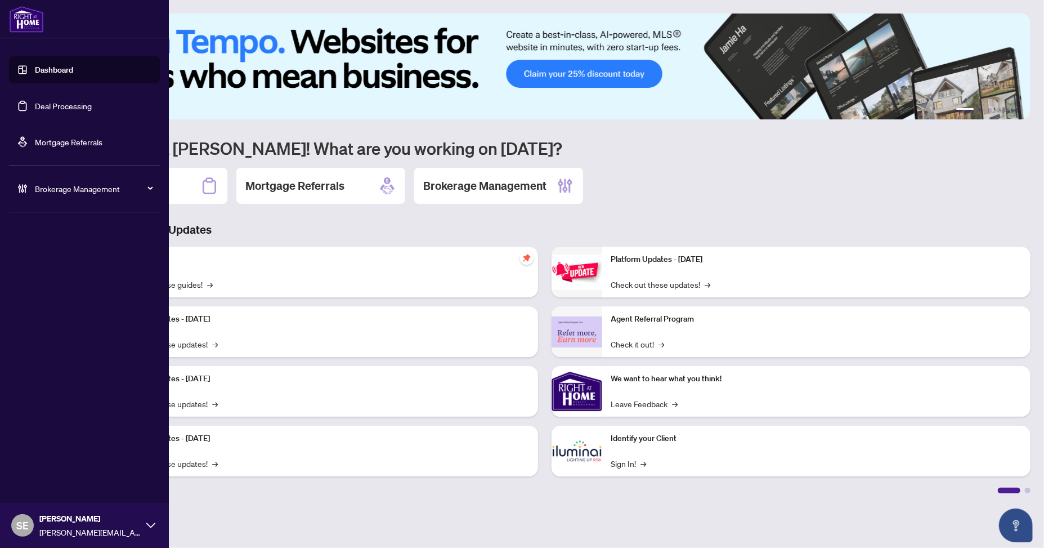  I want to click on a: Check out these updates!→, so click(661, 284).